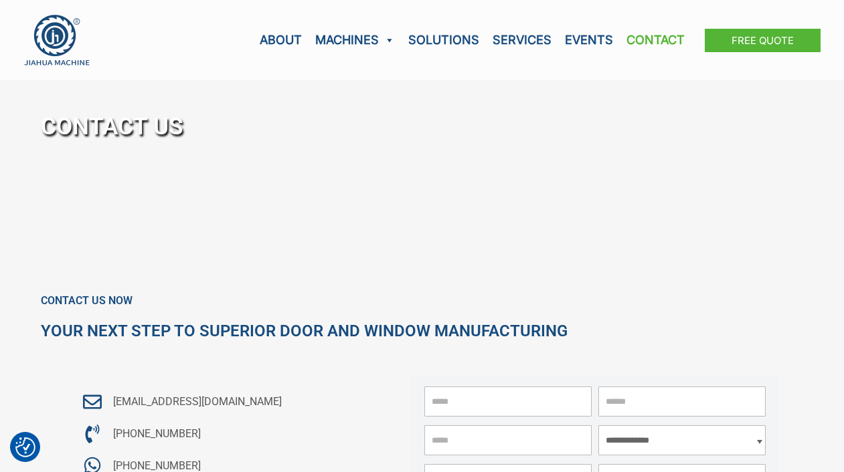 The height and width of the screenshot is (472, 844). I want to click on img: JH Aluminium Window & Door Processing Machines, so click(57, 40).